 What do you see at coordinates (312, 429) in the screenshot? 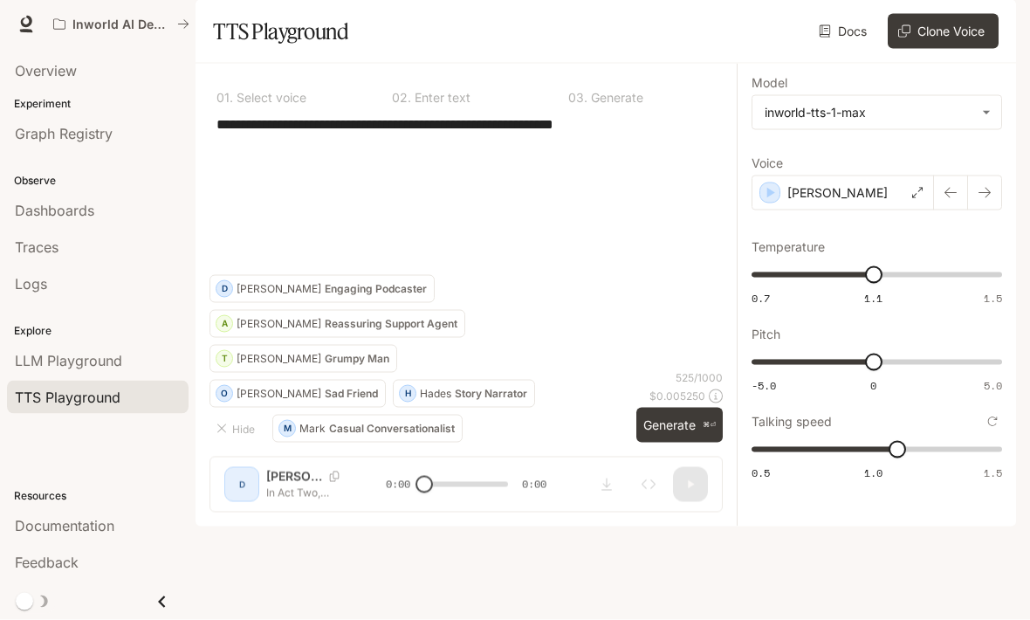
I see `p: Mark` at bounding box center [312, 429].